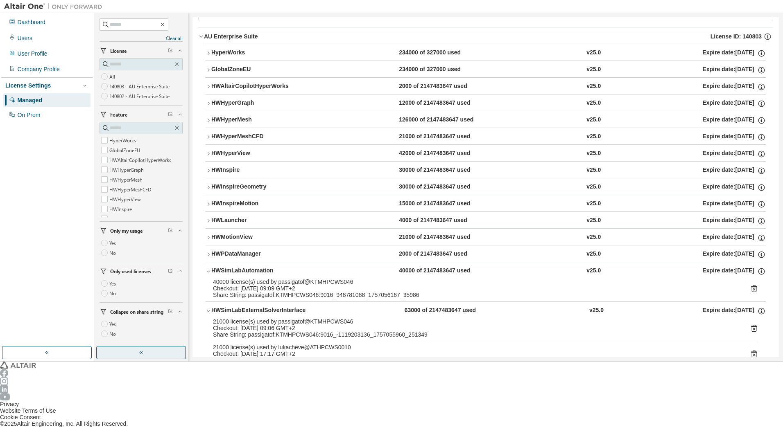  What do you see at coordinates (126, 199) in the screenshot?
I see `label: HWHyperView` at bounding box center [126, 199].